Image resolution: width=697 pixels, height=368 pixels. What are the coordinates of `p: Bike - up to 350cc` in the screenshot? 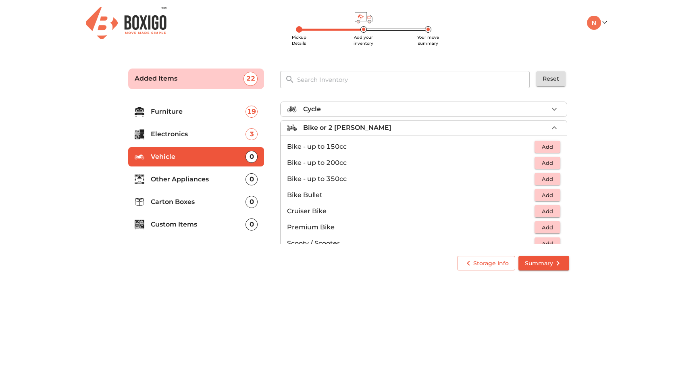 It's located at (410, 179).